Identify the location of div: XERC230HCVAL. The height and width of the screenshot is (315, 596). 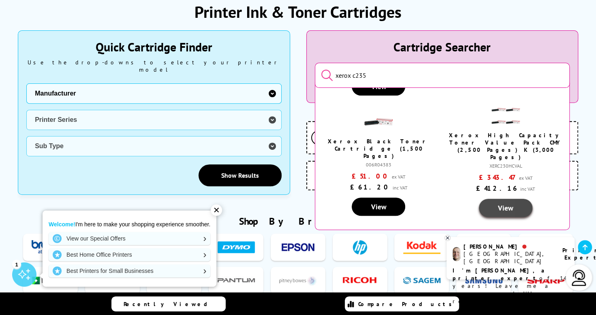
(505, 166).